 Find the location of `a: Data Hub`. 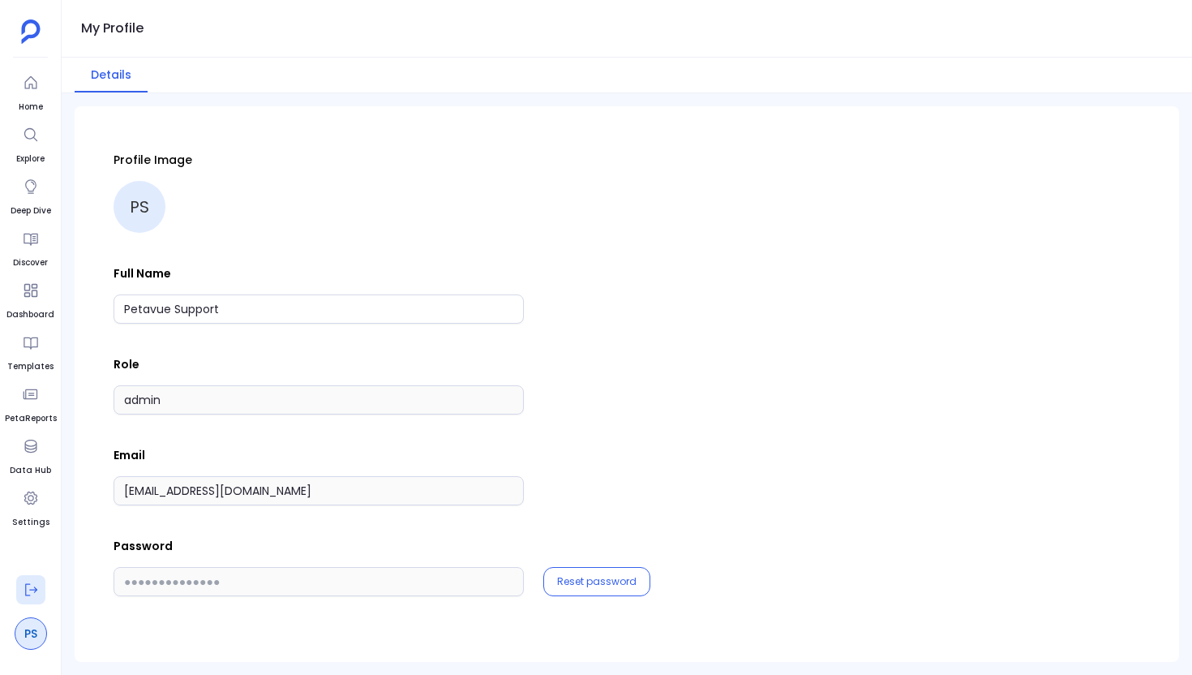

a: Data Hub is located at coordinates (30, 454).